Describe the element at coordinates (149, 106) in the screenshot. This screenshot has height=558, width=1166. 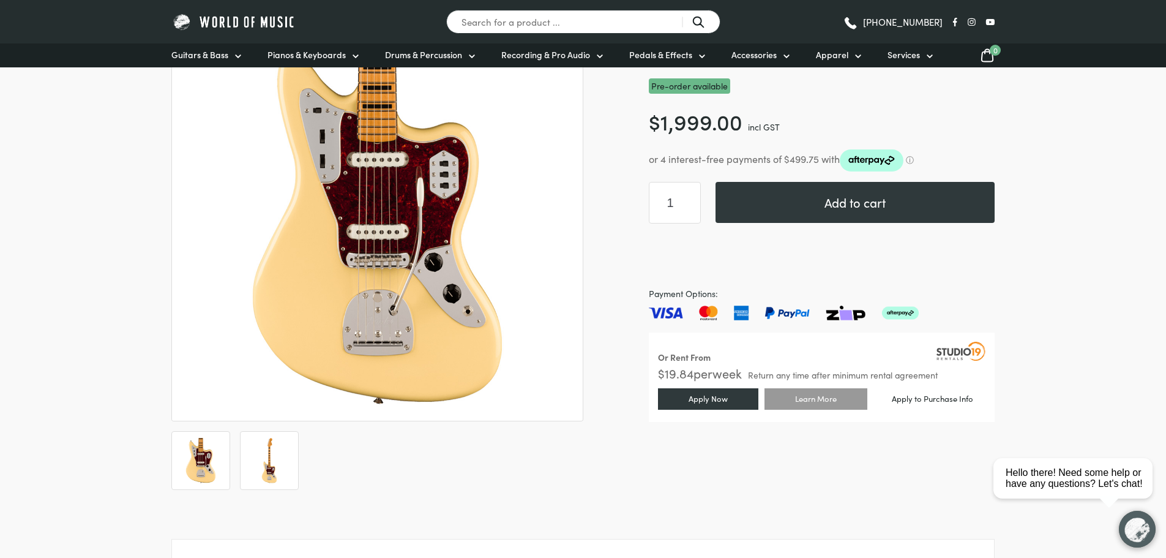
I see `img: launcher button` at that location.